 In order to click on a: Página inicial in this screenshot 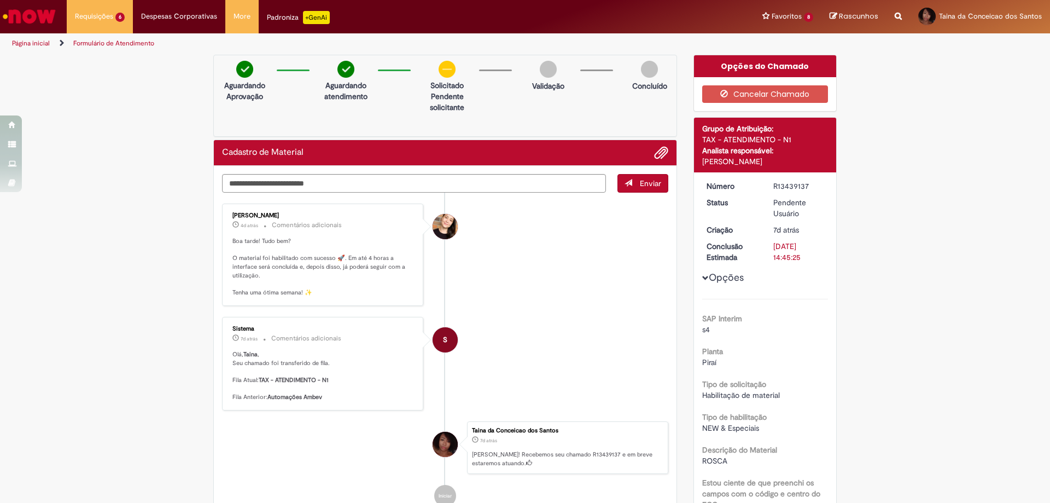, I will do `click(31, 43)`.